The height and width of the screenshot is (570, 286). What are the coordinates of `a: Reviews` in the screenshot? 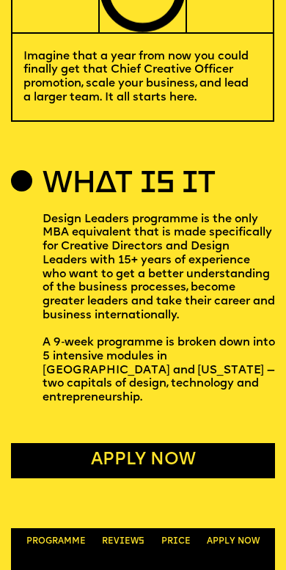 It's located at (123, 542).